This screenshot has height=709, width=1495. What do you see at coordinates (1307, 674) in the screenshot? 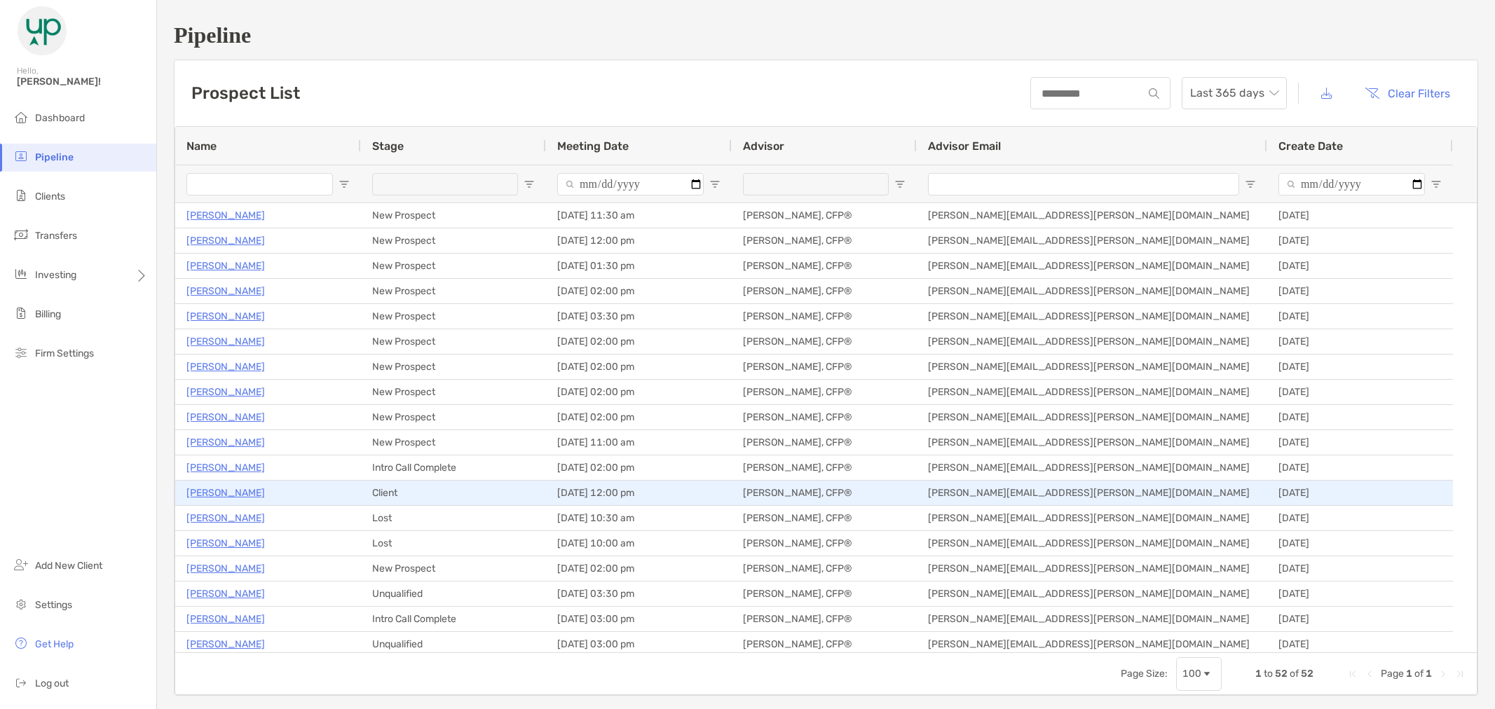
I see `span: 52` at bounding box center [1307, 674].